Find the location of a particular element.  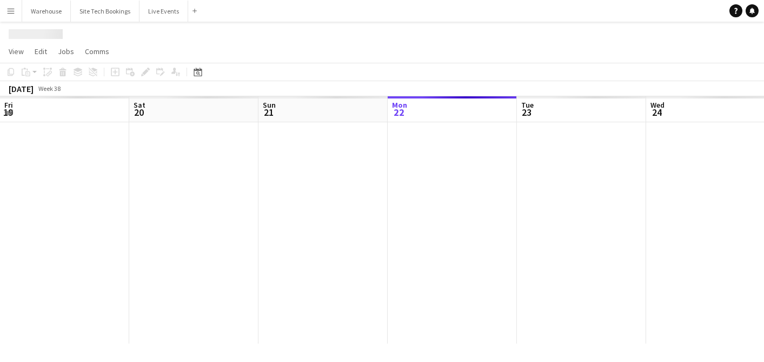

span: Sun is located at coordinates (269, 105).